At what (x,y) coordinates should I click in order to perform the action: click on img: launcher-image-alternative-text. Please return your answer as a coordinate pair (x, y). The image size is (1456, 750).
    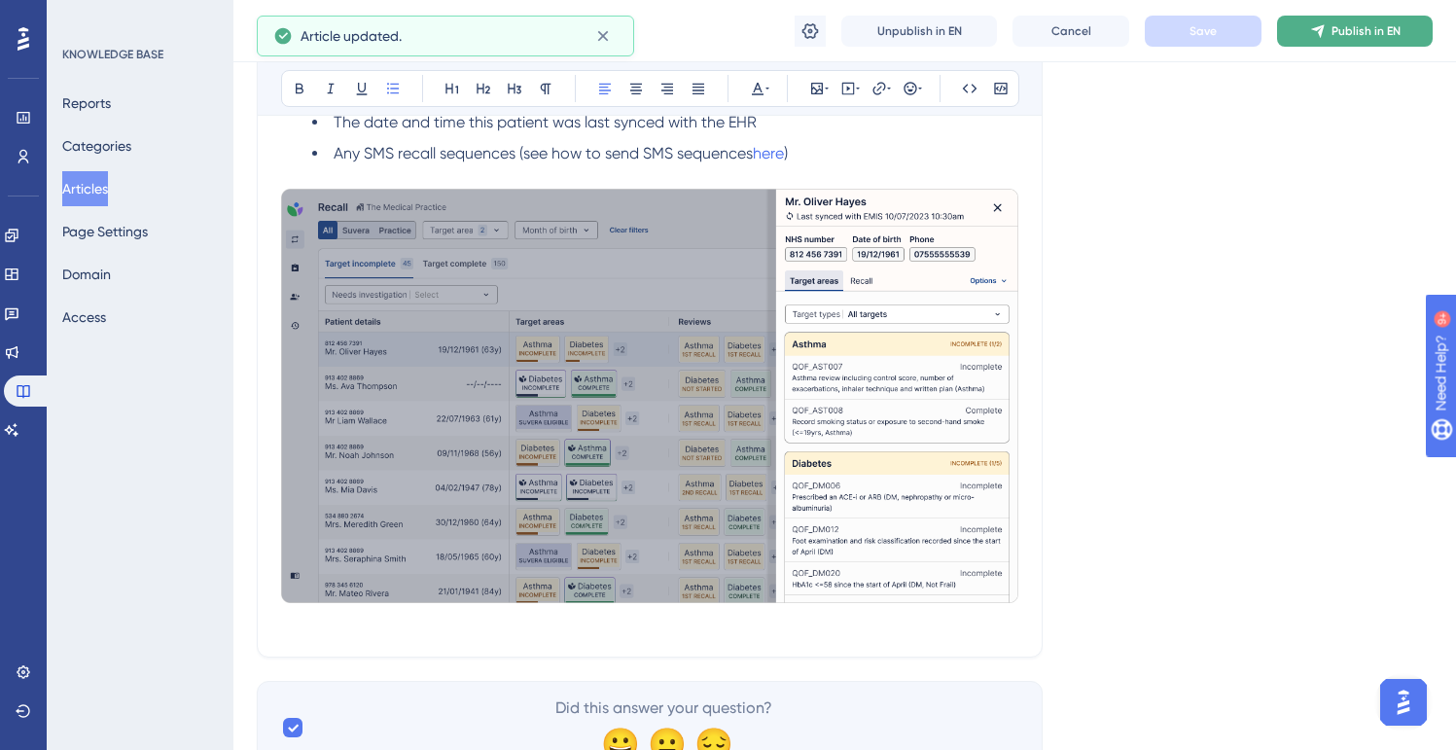
    Looking at the image, I should click on (29, 29).